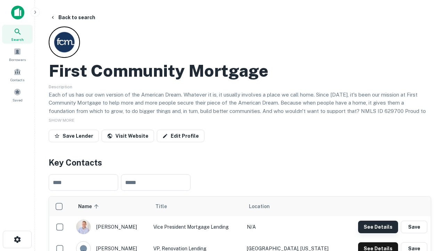  I want to click on span: Contacts, so click(17, 80).